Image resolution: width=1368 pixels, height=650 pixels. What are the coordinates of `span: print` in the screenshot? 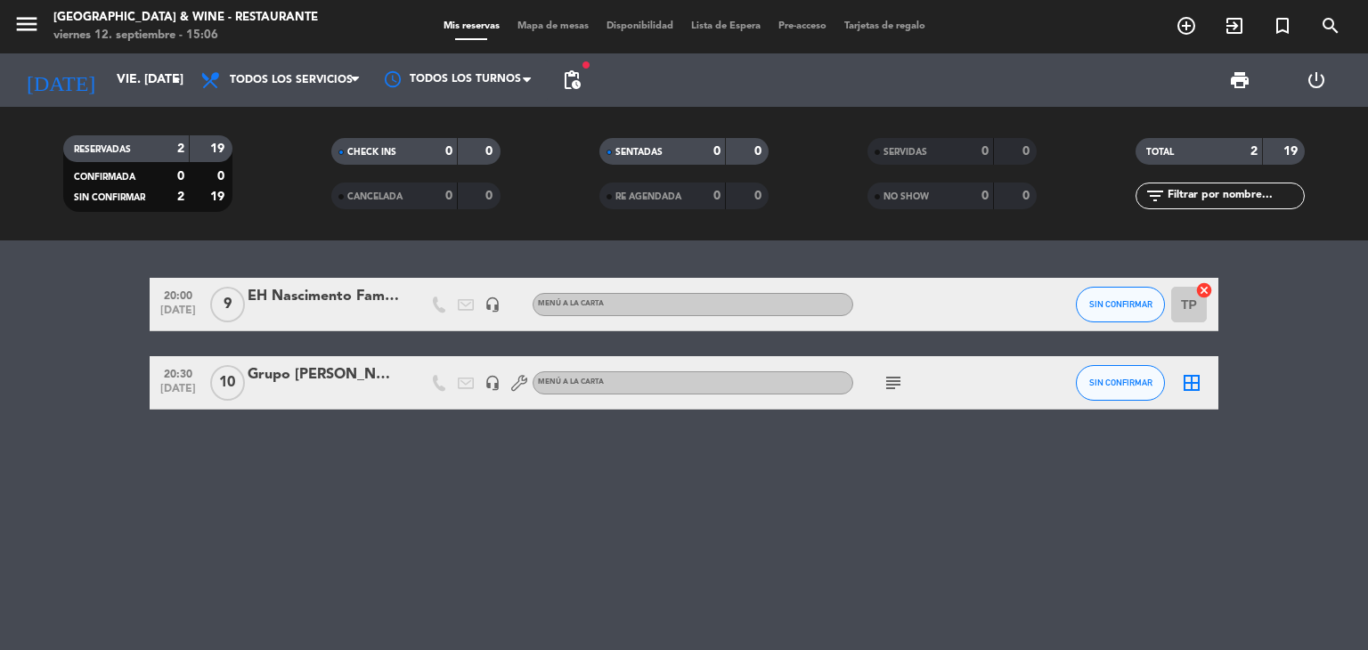 It's located at (1240, 80).